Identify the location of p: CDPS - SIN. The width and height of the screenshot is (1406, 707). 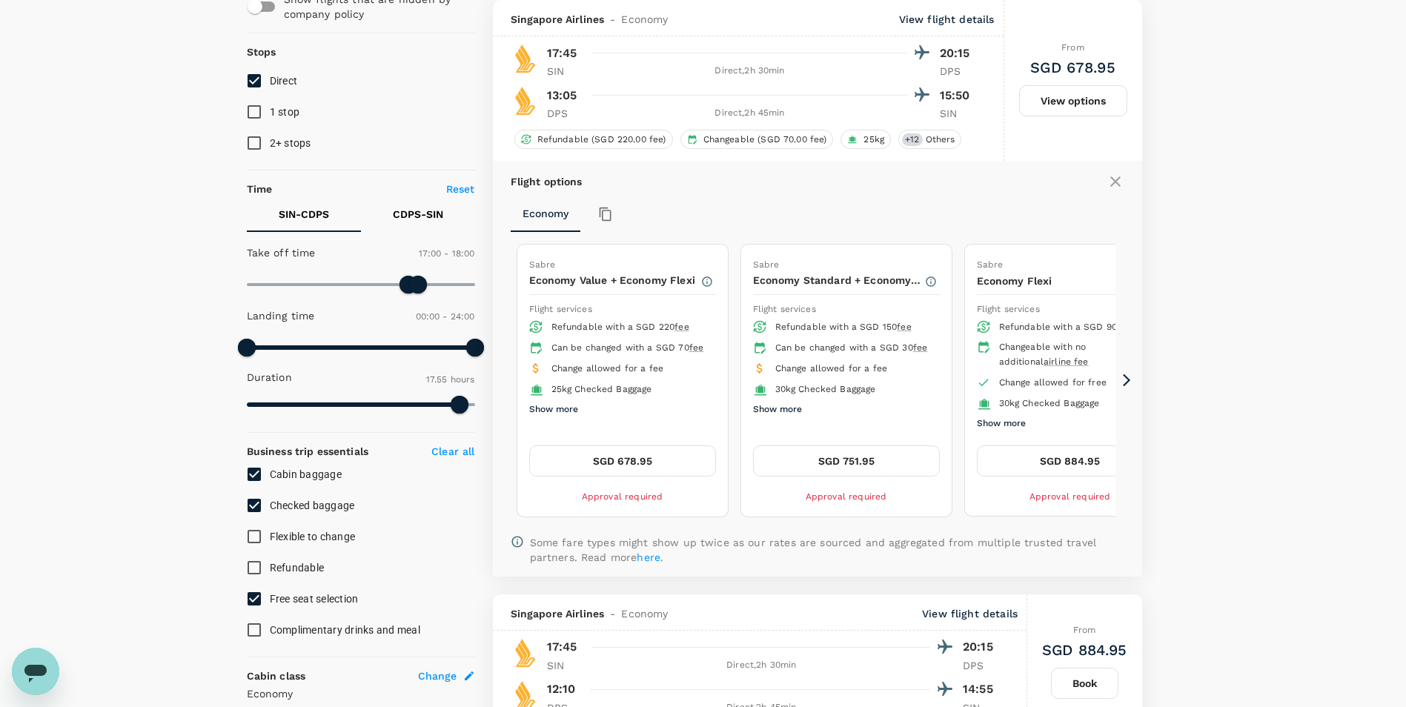
(418, 214).